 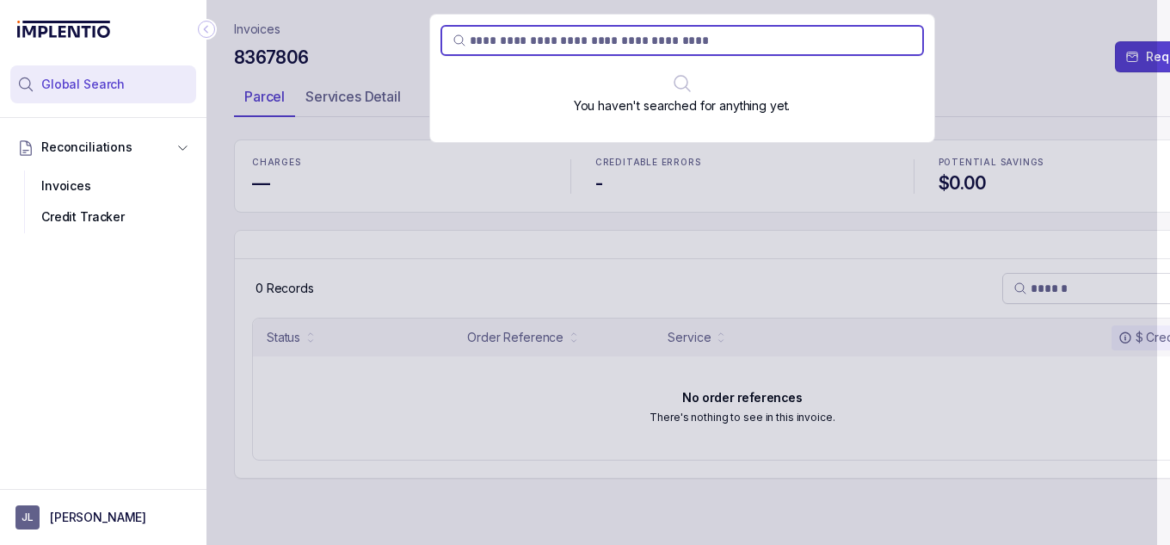 What do you see at coordinates (682, 106) in the screenshot?
I see `p: You haven't searched for anything yet.` at bounding box center [682, 106].